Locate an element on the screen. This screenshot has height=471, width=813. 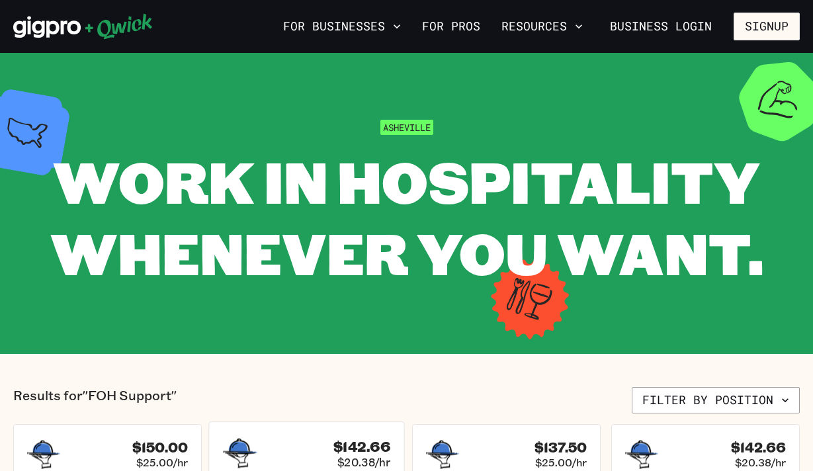
h4: $137.50 is located at coordinates (560, 447).